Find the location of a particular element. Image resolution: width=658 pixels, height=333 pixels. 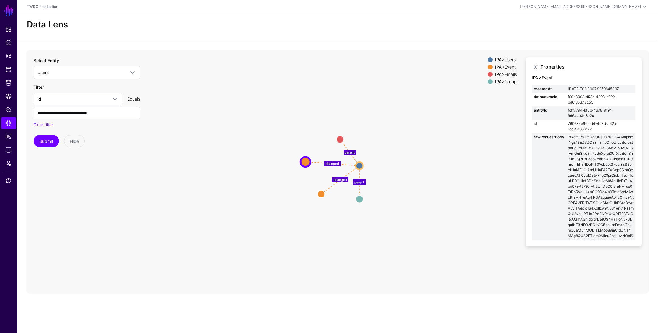

strong: datasourceId is located at coordinates (549, 97).